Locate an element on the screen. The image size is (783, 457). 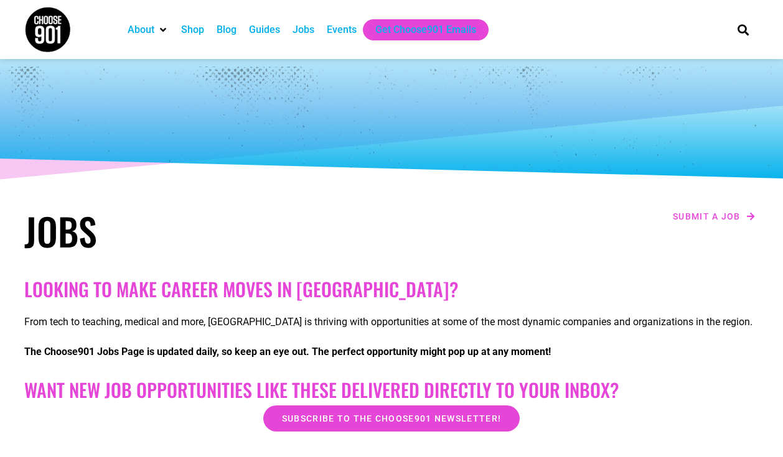
a: Jobs is located at coordinates (303, 30).